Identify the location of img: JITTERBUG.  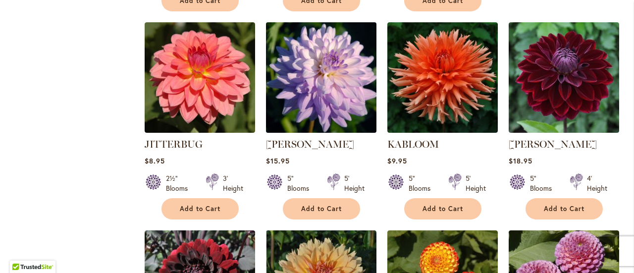
(199, 77).